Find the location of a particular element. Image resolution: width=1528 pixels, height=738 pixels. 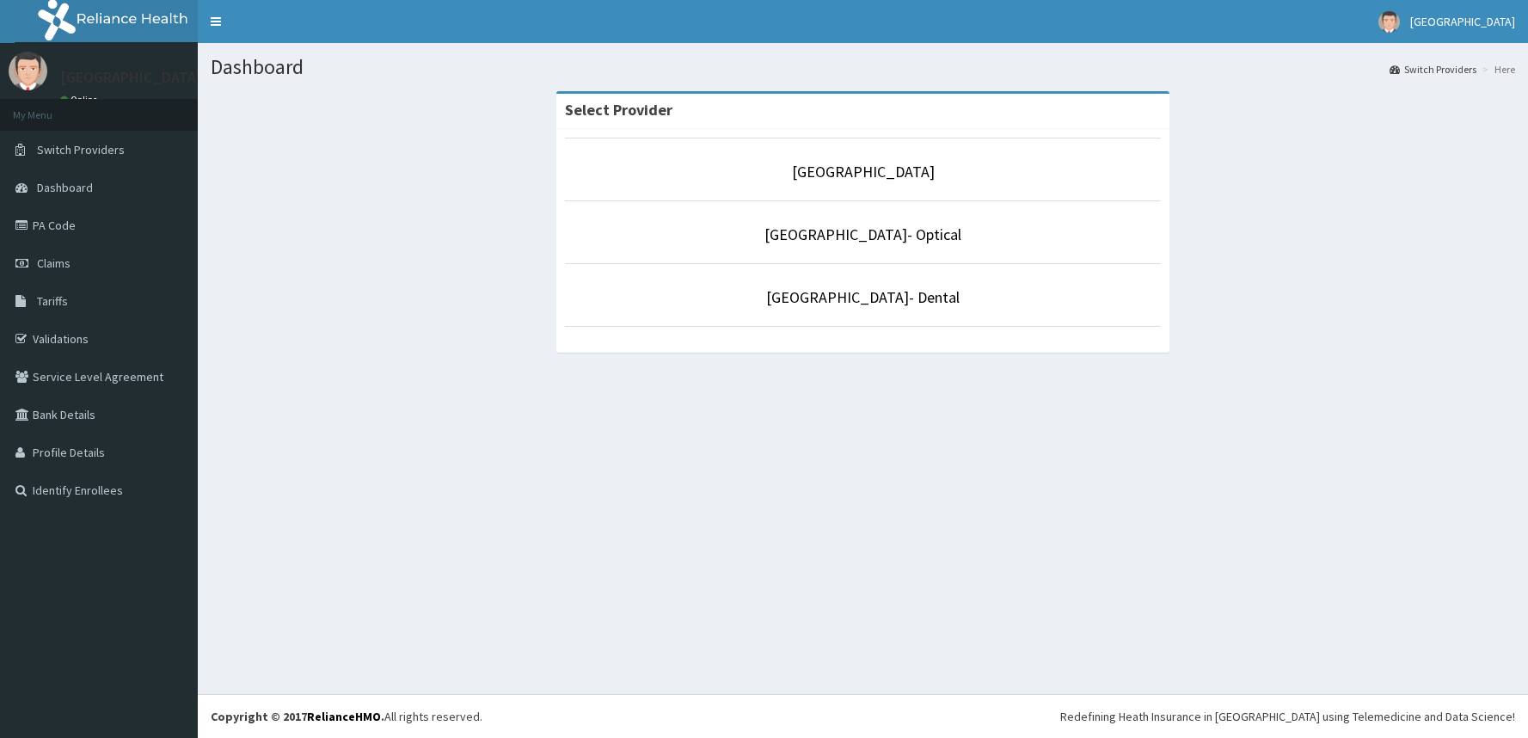

span: Claims is located at coordinates (53, 263).